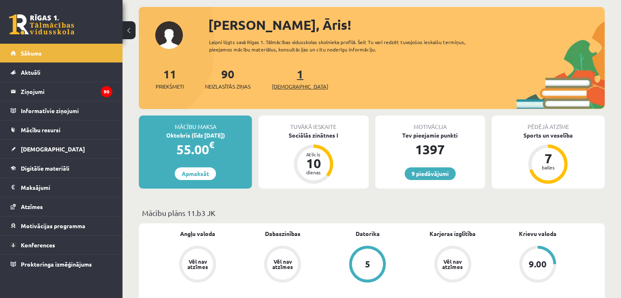  What do you see at coordinates (313, 158) in the screenshot?
I see `a: Sociālās zinātnes I Atlicis 10 dienas` at bounding box center [313, 158].